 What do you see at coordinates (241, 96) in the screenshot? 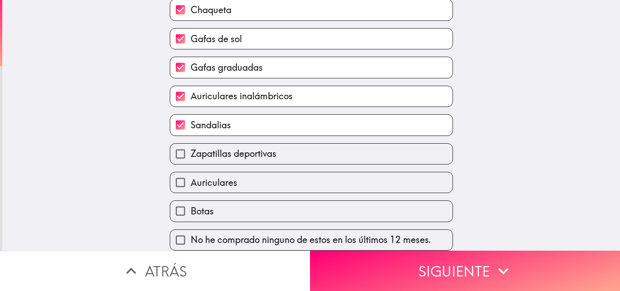
I see `span: Auriculares inalámbricos` at bounding box center [241, 96].